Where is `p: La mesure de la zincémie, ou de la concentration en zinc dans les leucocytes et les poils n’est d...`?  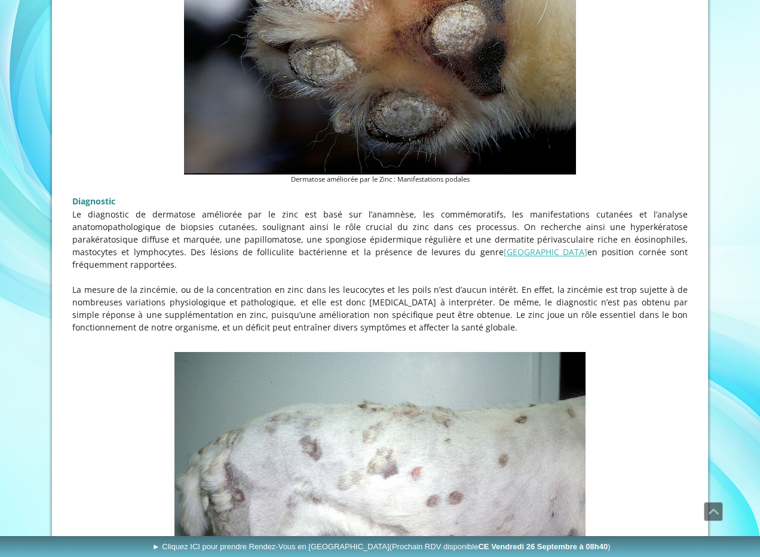
p: La mesure de la zincémie, ou de la concentration en zinc dans les leucocytes et les poils n’est d... is located at coordinates (380, 308).